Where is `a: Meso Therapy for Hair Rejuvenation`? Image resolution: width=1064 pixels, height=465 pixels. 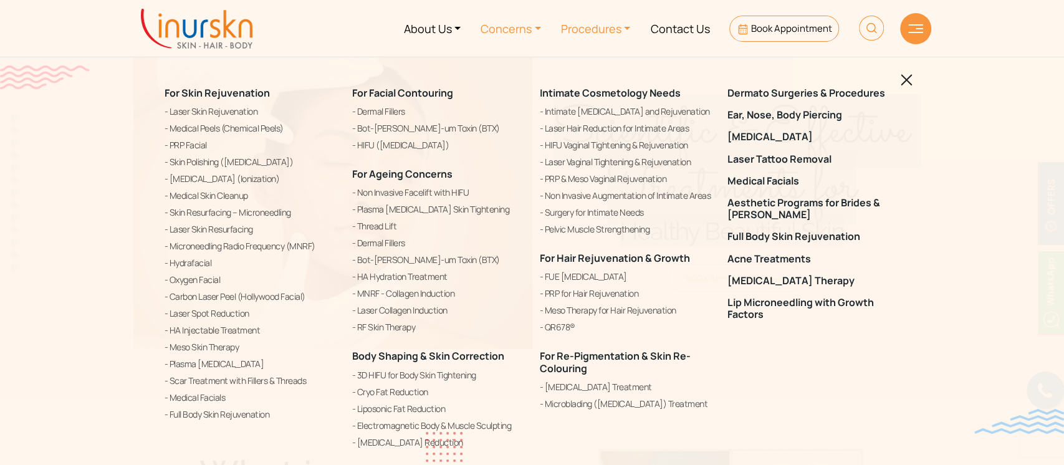
a: Meso Therapy for Hair Rejuvenation is located at coordinates (626, 311).